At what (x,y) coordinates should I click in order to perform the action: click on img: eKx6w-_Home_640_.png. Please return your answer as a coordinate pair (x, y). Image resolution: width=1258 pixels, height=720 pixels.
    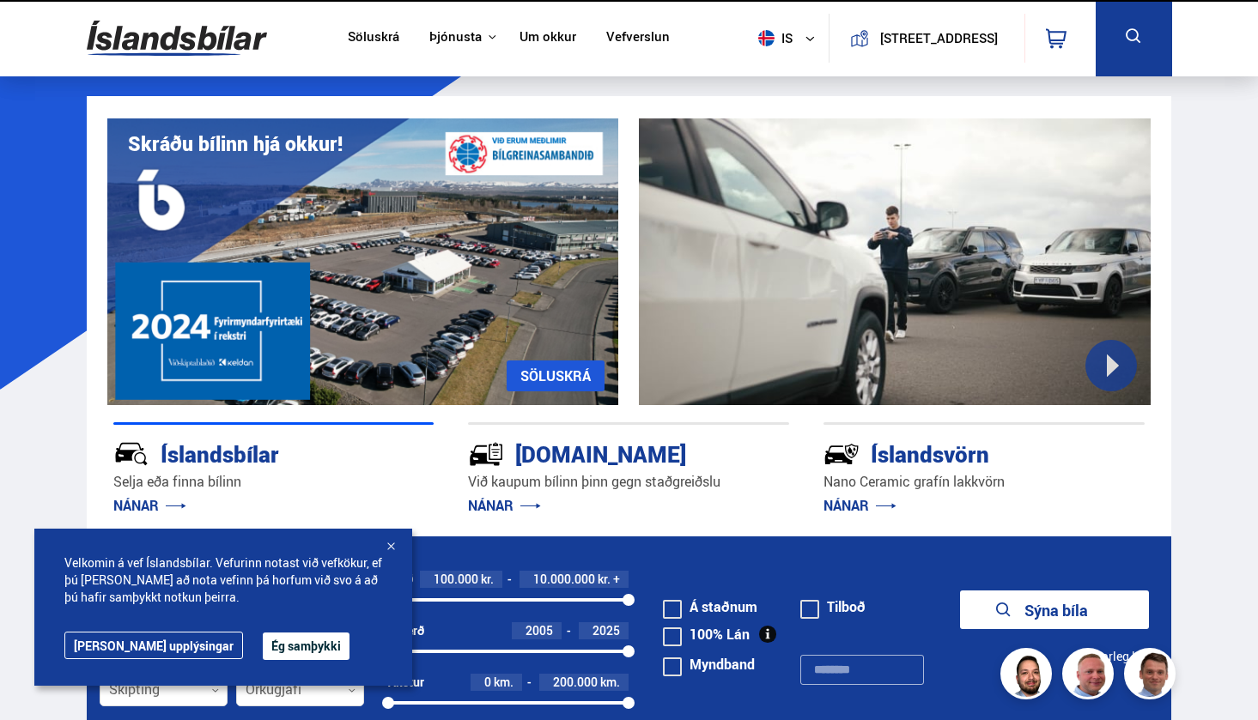
    Looking at the image, I should click on (363, 262).